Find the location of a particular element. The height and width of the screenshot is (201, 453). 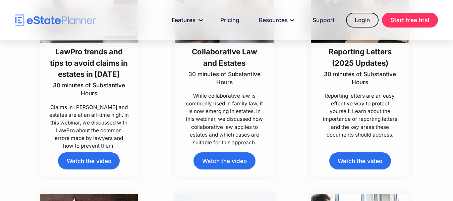

h3: Reporting Letters (2025 Updates) is located at coordinates (360, 57).